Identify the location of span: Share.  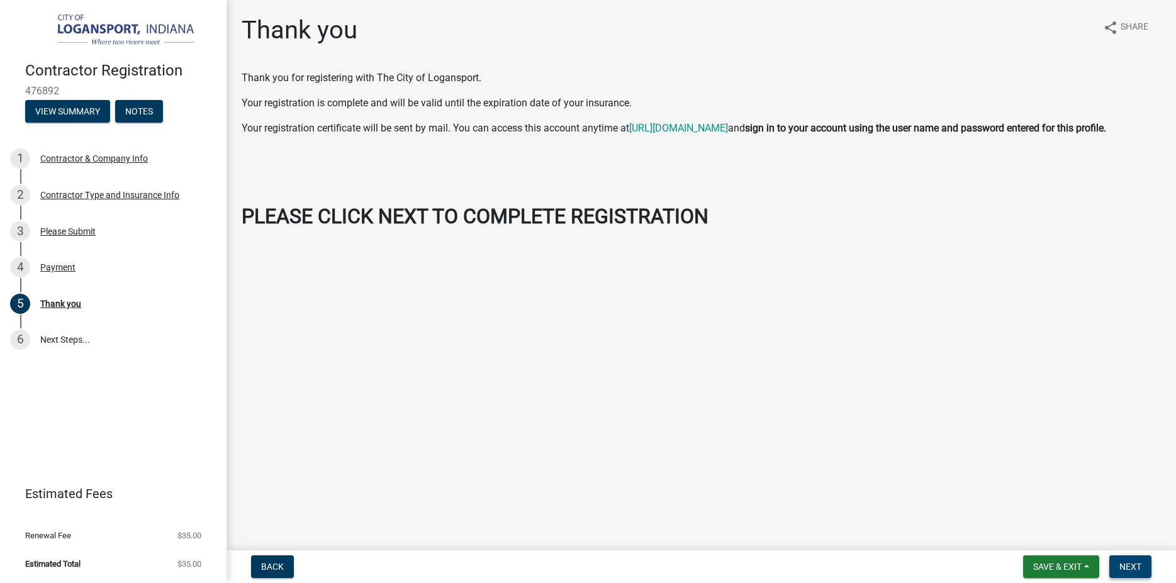
(1135, 28).